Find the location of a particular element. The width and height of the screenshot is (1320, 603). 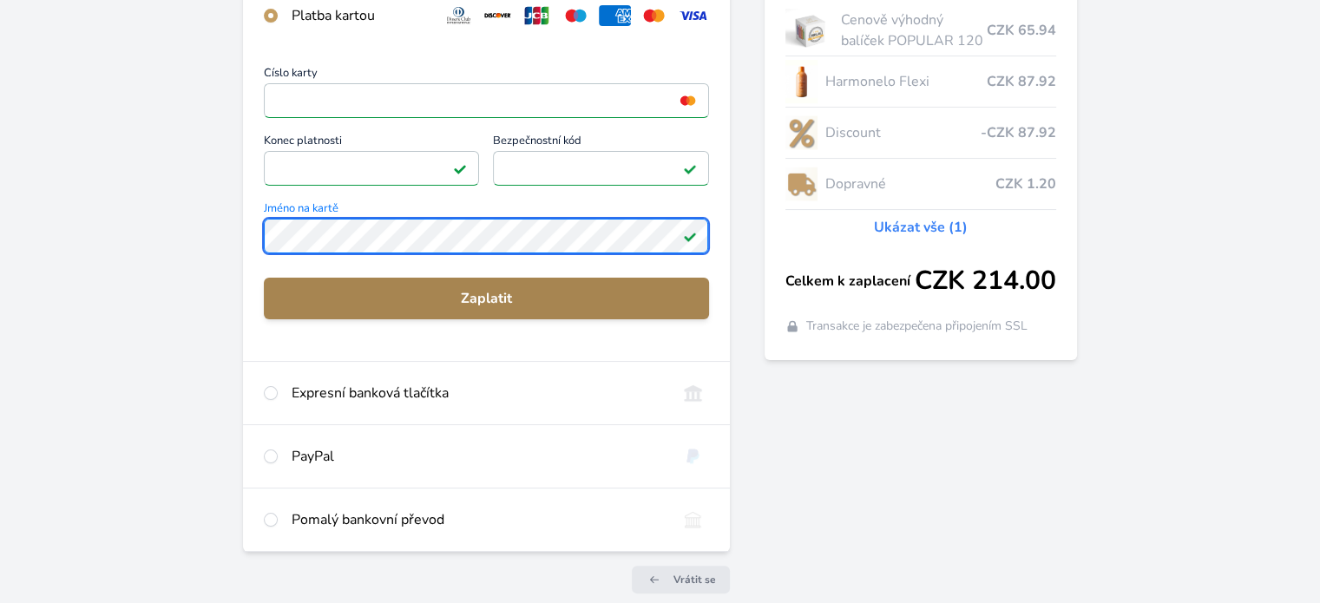

img: popular.jpg is located at coordinates (810, 30).